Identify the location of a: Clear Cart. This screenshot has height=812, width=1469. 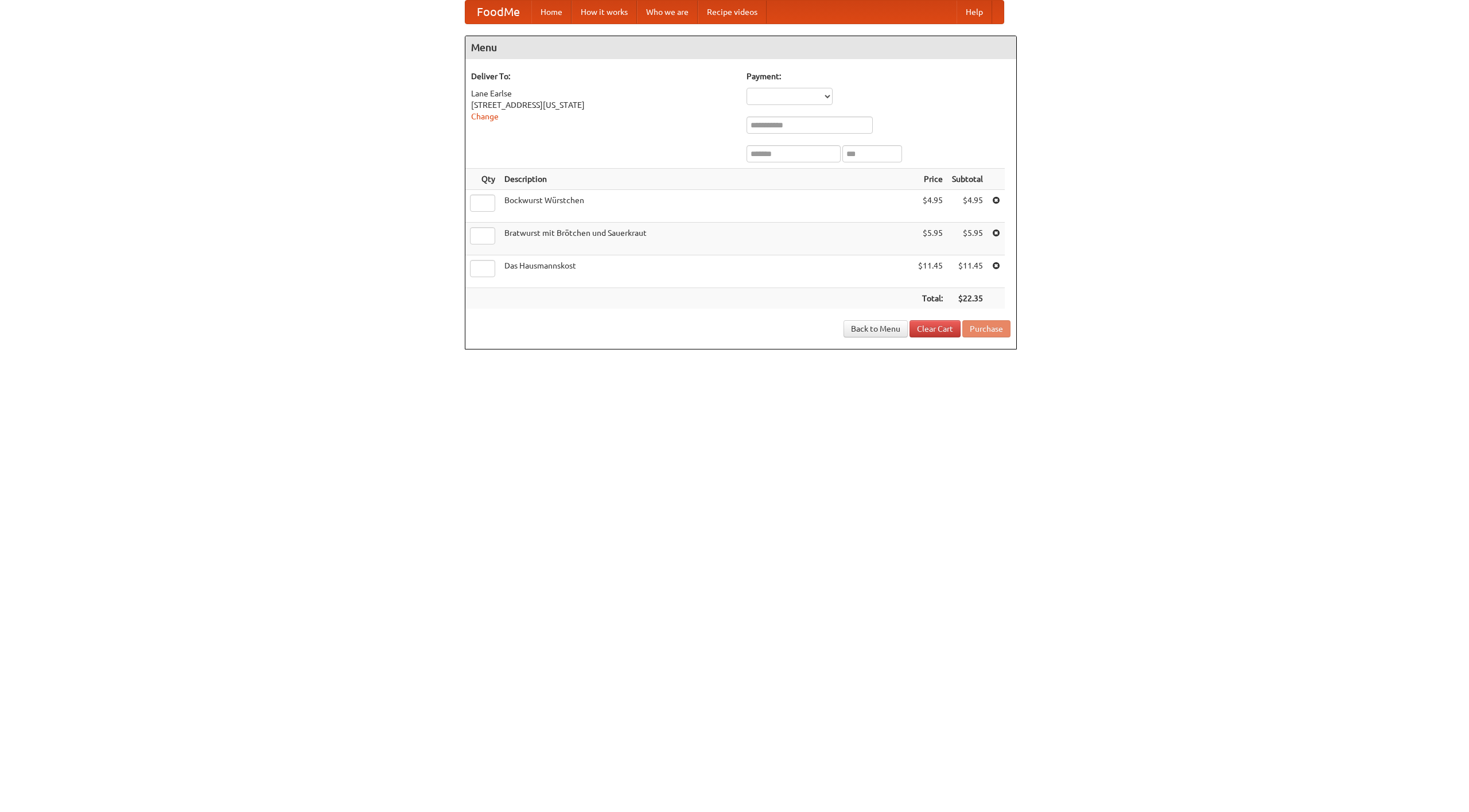
(935, 328).